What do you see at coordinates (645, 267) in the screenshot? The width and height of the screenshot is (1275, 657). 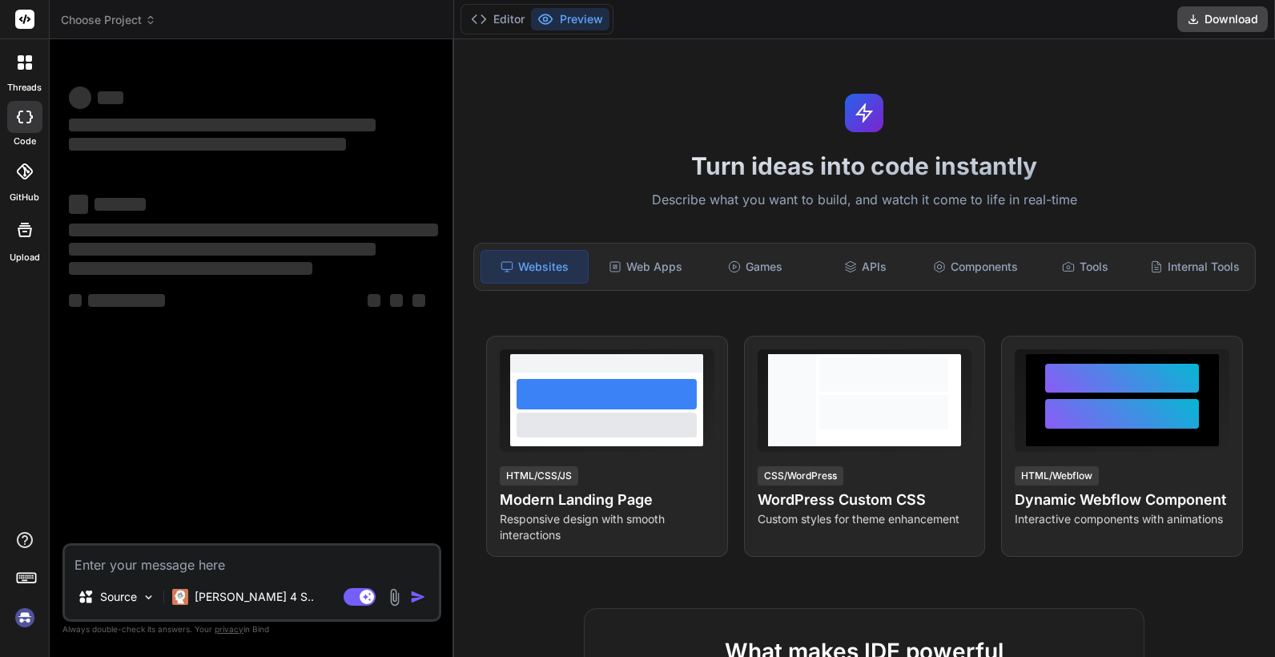 I see `div: Web Apps` at bounding box center [645, 267].